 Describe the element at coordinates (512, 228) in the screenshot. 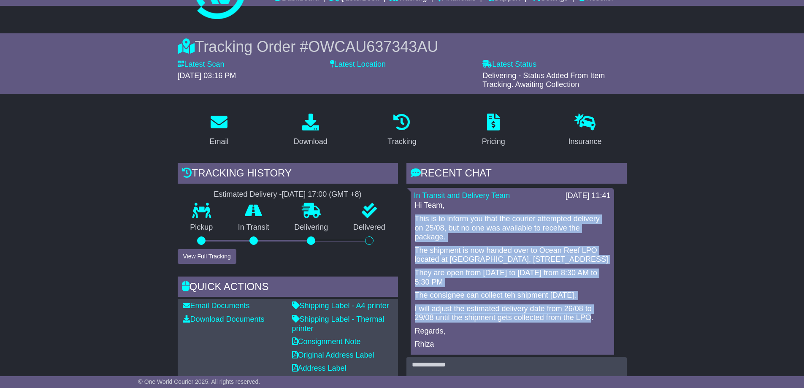

I see `p: This is to inform you that the courier attempted delivery on 25/08, but no one was available to r...` at that location.